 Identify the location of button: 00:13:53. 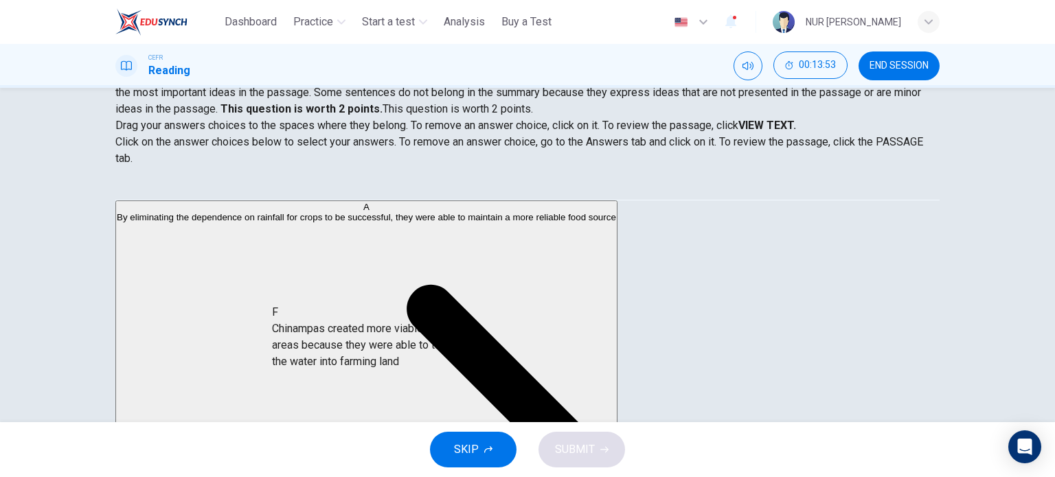
(811, 65).